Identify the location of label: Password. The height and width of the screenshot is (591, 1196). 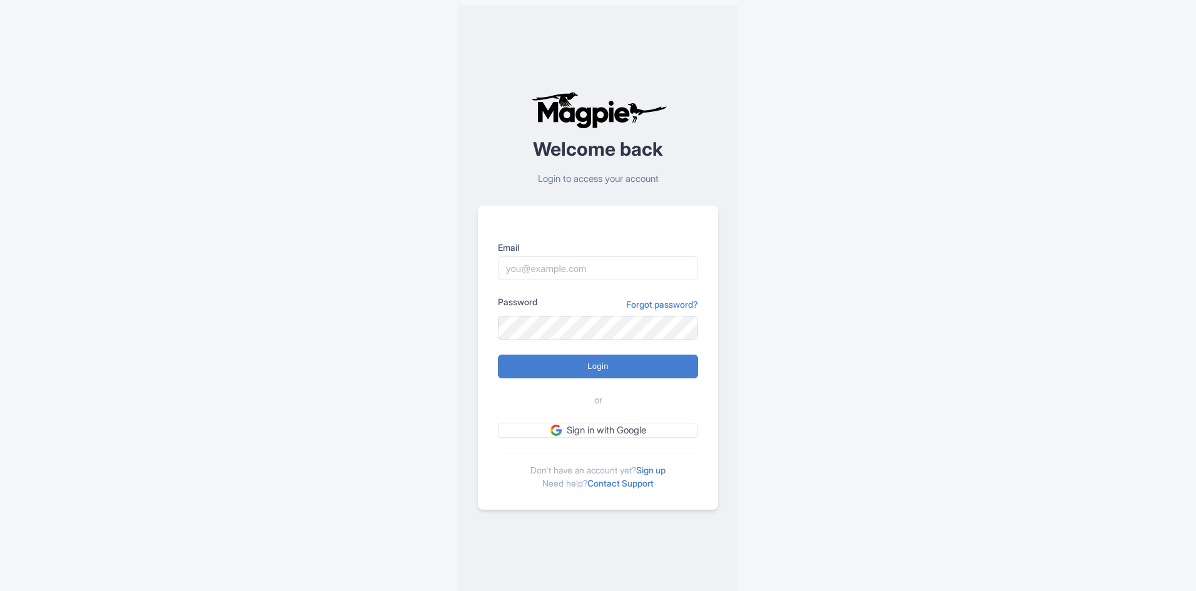
(517, 302).